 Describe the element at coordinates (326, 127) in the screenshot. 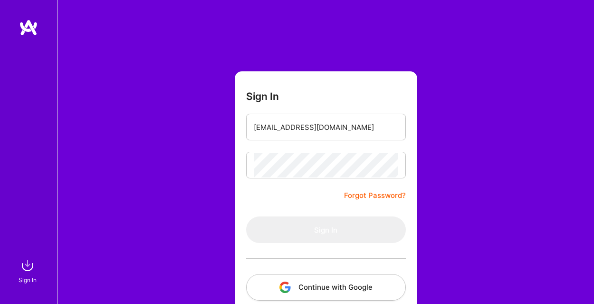

I see `input: Email...` at that location.